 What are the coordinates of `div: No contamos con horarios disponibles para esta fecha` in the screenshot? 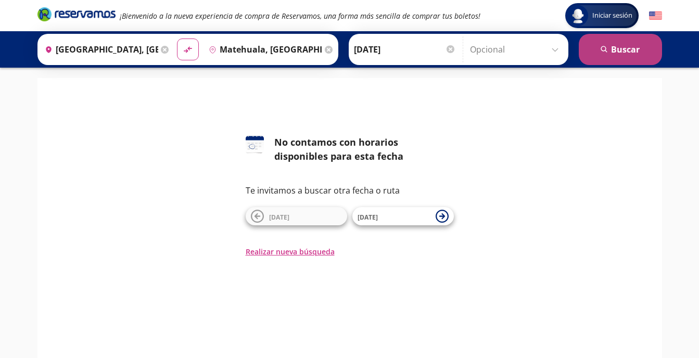 It's located at (364, 149).